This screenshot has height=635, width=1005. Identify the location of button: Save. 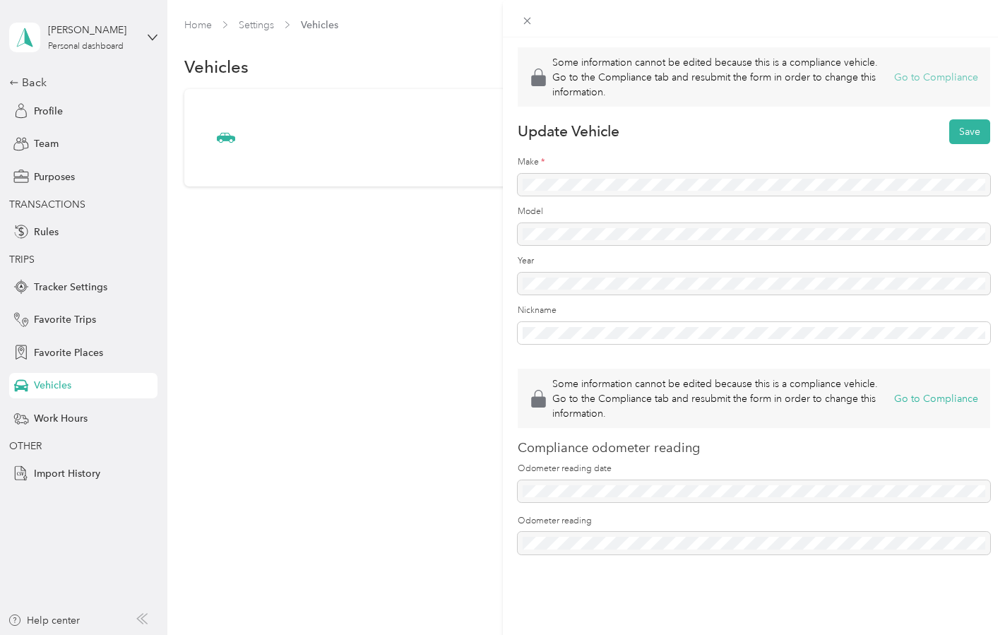
(970, 131).